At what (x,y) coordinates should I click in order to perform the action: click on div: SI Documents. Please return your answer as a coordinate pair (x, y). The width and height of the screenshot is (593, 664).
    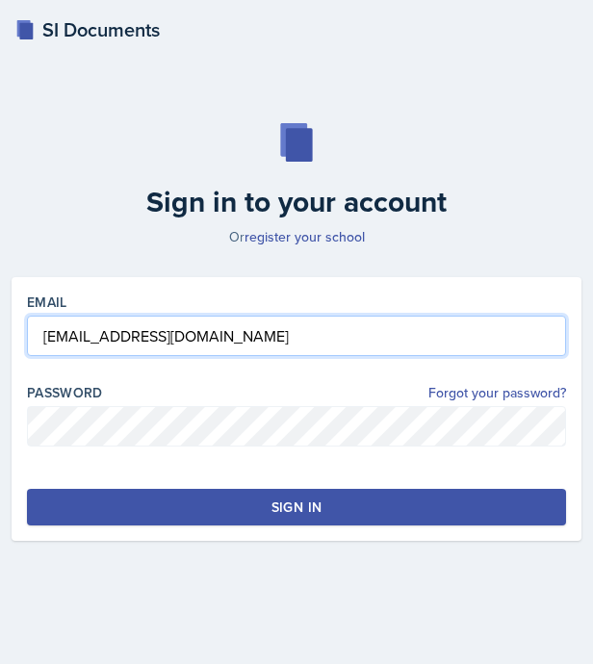
    Looking at the image, I should click on (88, 30).